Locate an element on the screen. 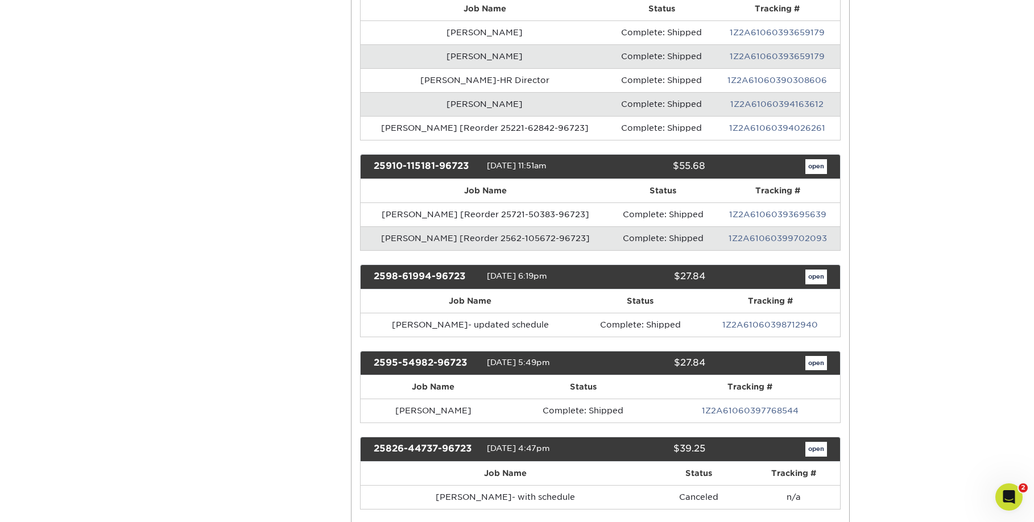  a: 1Z2A61060394026261 is located at coordinates (777, 128).